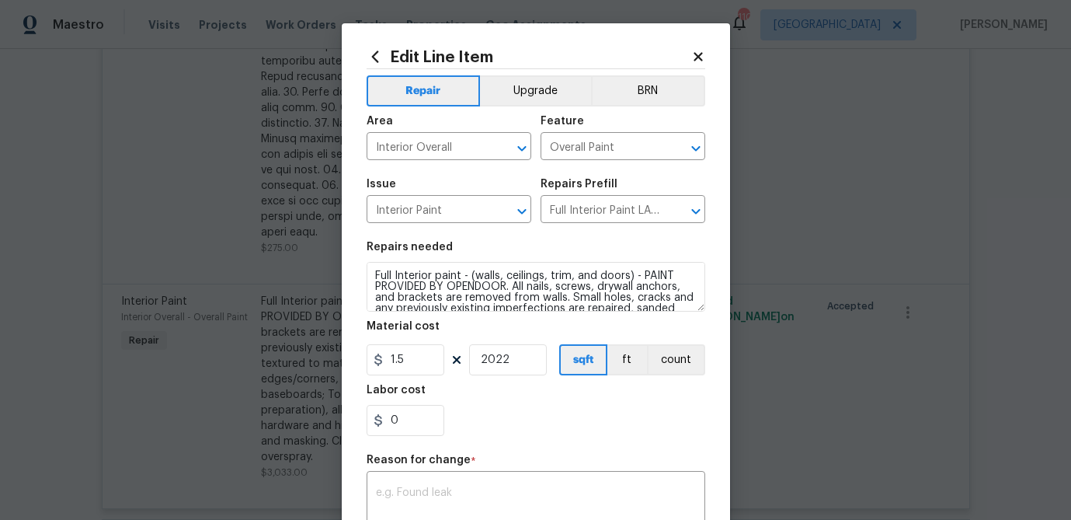  Describe the element at coordinates (676, 360) in the screenshot. I see `button: count` at that location.